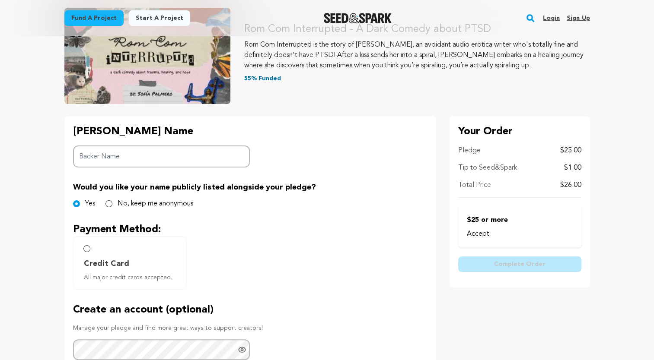  What do you see at coordinates (474, 185) in the screenshot?
I see `p: Total Price` at bounding box center [474, 185].